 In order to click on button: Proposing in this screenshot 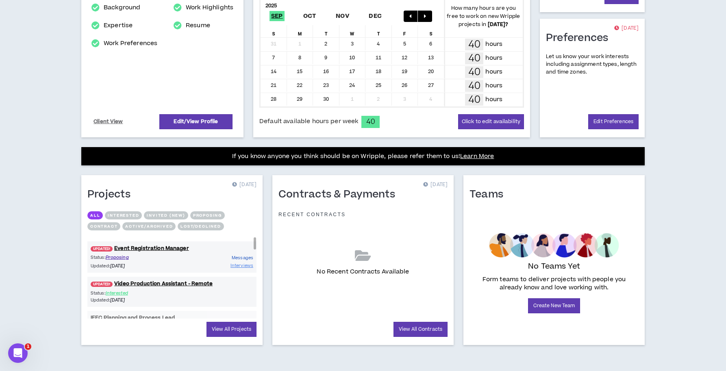, I will do `click(207, 215)`.